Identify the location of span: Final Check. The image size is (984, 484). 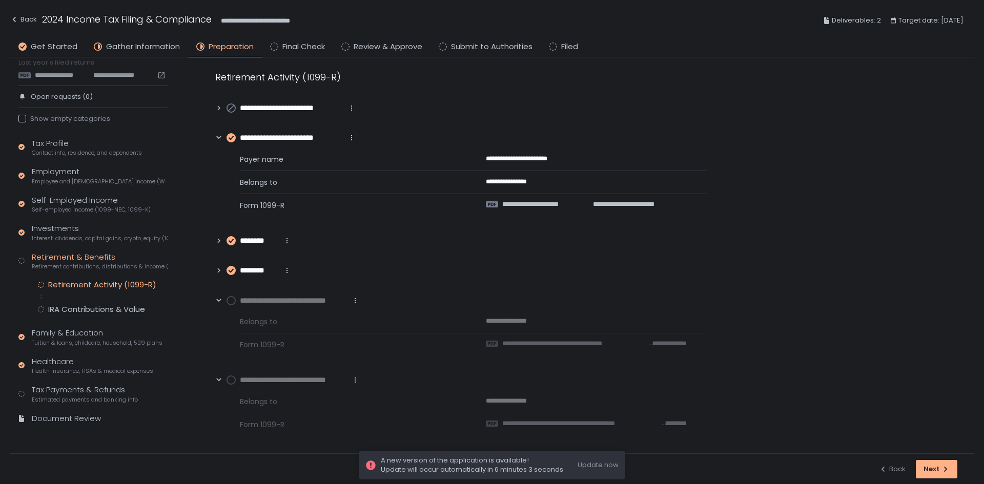
(303, 47).